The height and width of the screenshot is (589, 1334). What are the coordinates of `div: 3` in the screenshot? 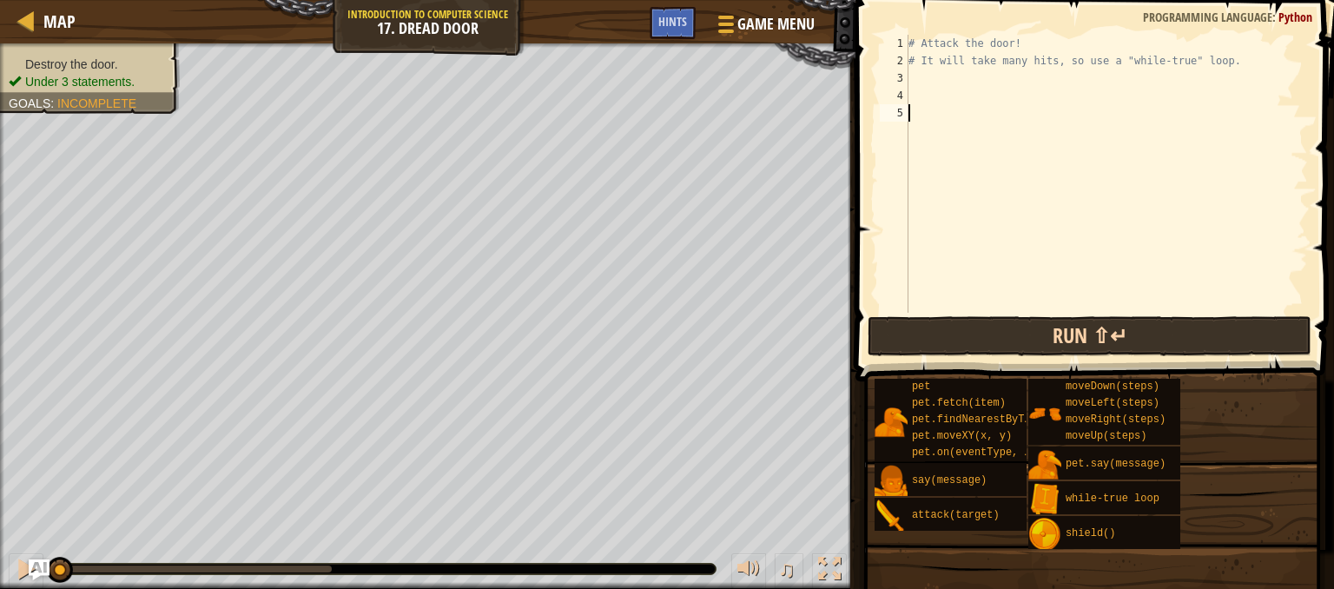 It's located at (894, 78).